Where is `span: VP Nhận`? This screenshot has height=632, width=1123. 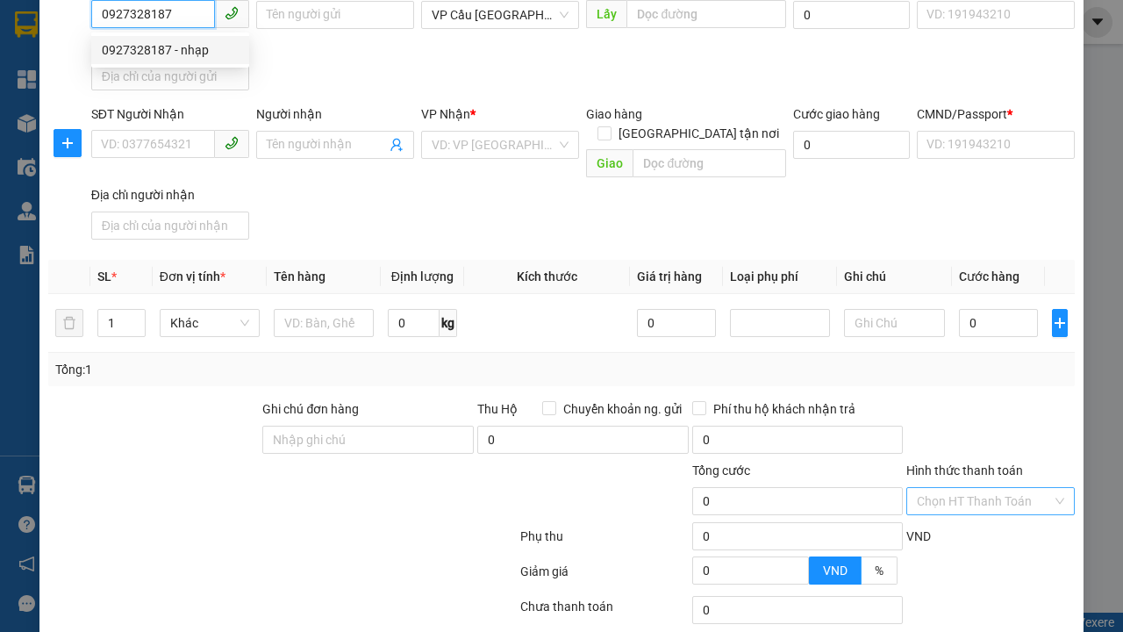
span: VP Nhận is located at coordinates (446, 114).